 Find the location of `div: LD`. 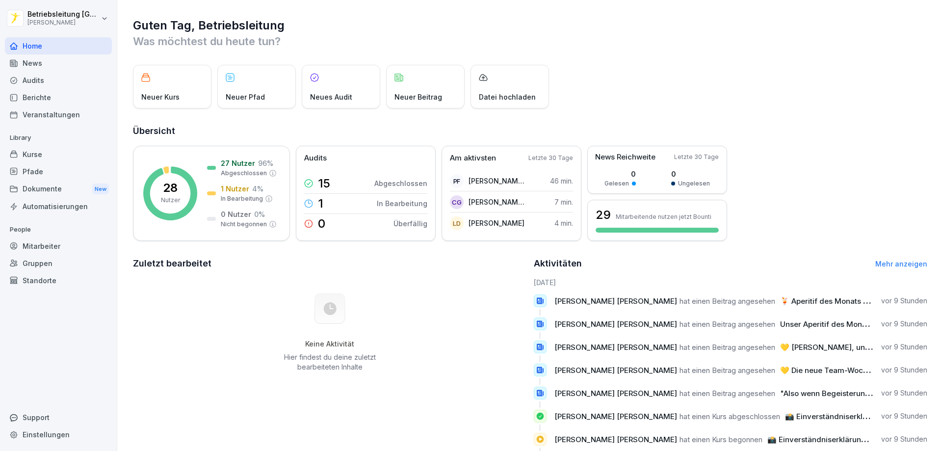

div: LD is located at coordinates (457, 223).